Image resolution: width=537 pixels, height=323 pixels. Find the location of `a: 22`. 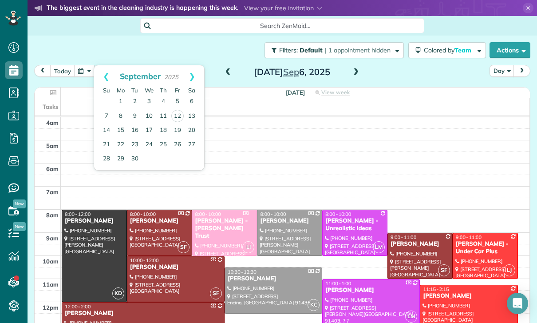

a: 22 is located at coordinates (121, 145).